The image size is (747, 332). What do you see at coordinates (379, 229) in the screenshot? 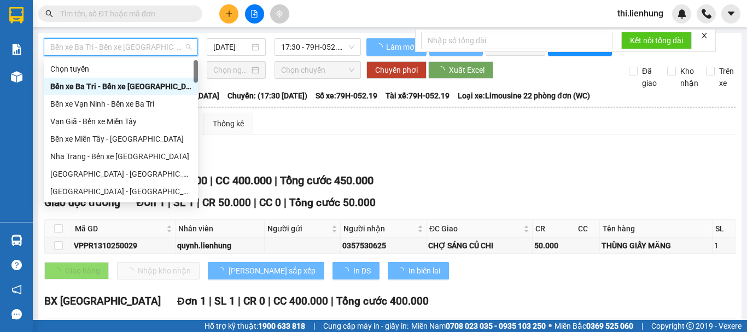
I see `span: Người nhận` at bounding box center [379, 229].